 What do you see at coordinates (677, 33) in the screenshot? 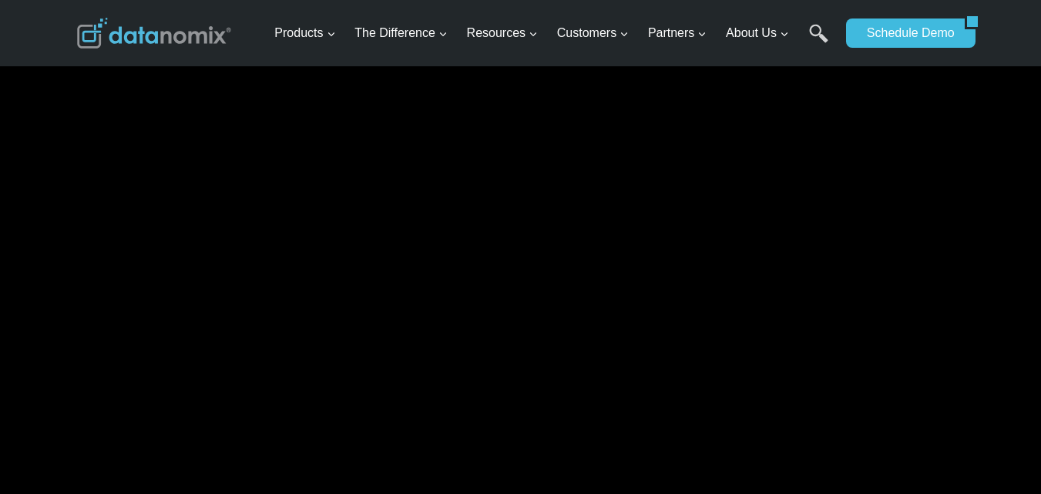
I see `span: Partners` at bounding box center [677, 33].